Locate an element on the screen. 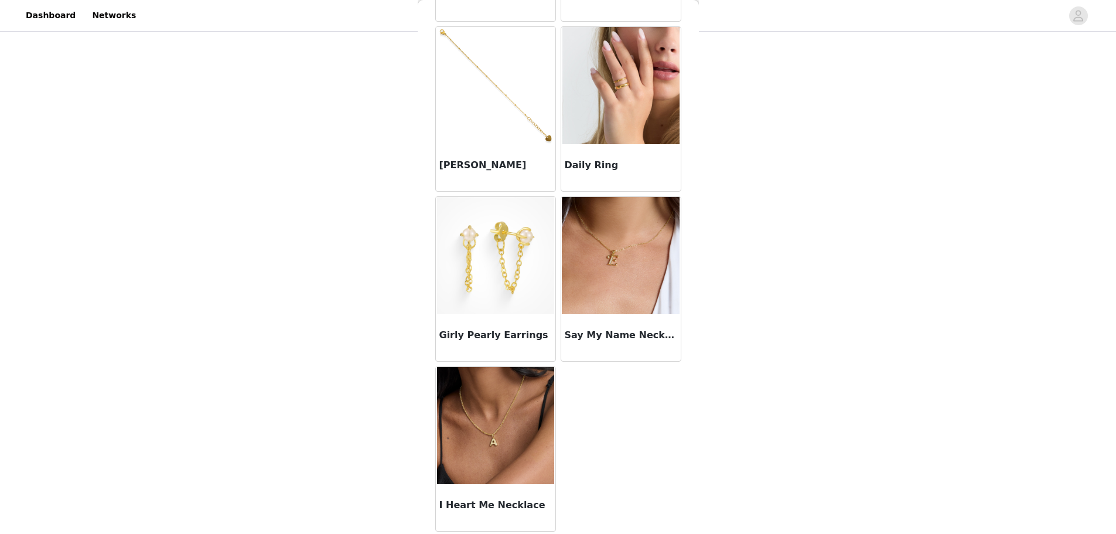 Image resolution: width=1116 pixels, height=534 pixels. h3: I Heart Me Necklace is located at coordinates (496, 505).